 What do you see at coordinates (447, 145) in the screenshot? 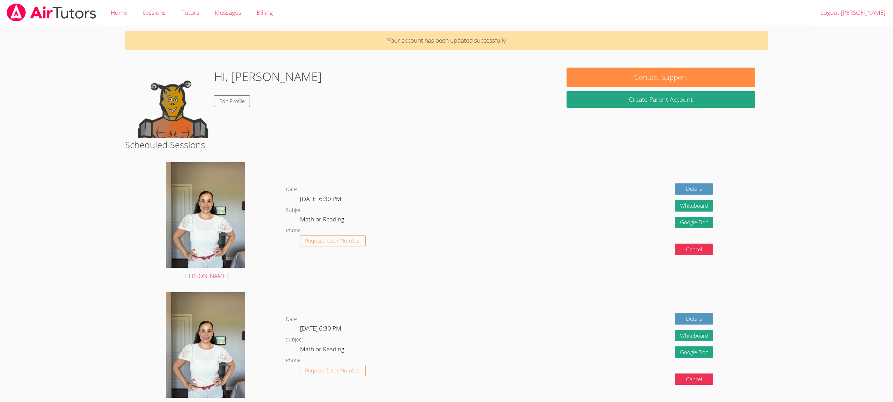
I see `h2: Scheduled Sessions` at bounding box center [447, 145].